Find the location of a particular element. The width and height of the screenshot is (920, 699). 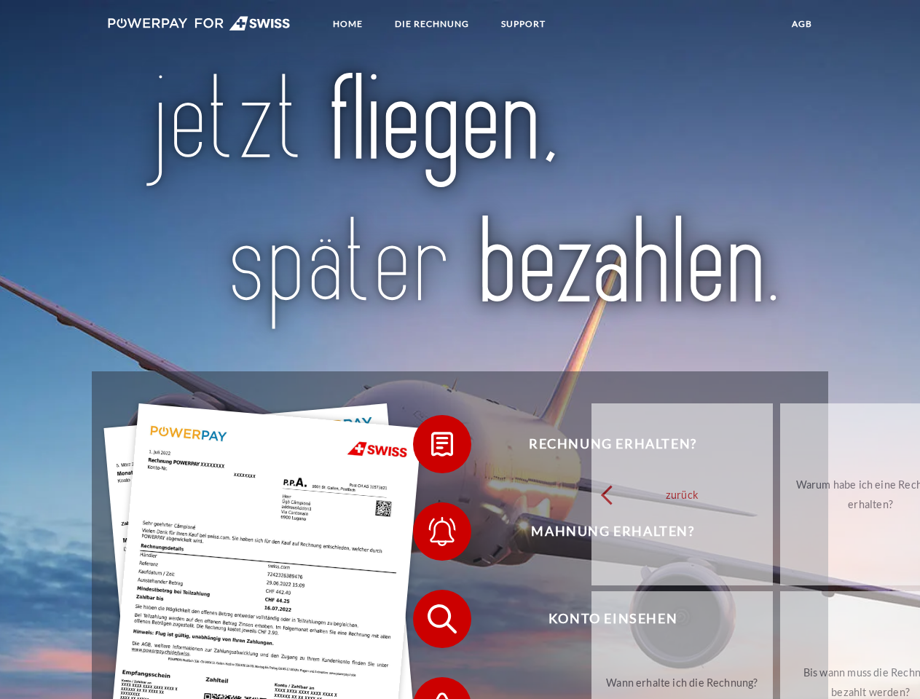

img: title-swiss_de.svg is located at coordinates (459, 202).